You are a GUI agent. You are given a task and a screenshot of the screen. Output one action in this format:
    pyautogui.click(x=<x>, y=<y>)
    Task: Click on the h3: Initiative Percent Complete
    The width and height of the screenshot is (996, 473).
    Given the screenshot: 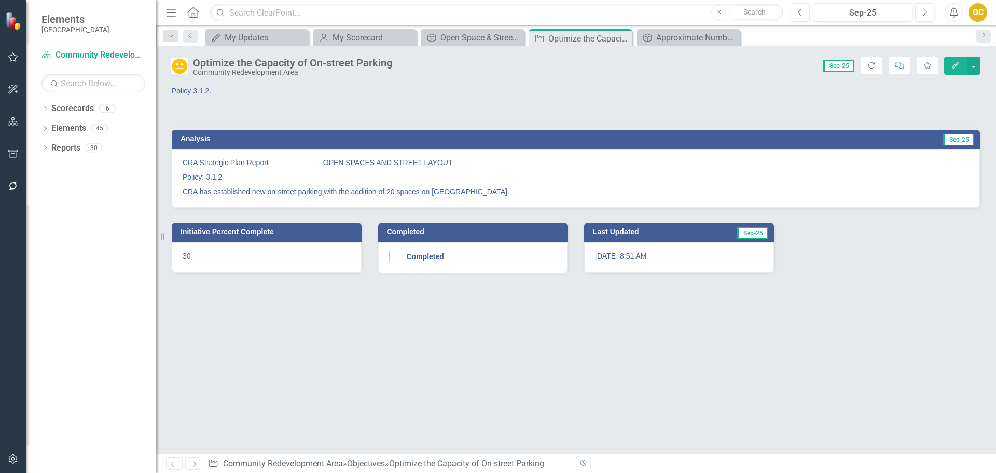 What is the action you would take?
    pyautogui.click(x=268, y=231)
    